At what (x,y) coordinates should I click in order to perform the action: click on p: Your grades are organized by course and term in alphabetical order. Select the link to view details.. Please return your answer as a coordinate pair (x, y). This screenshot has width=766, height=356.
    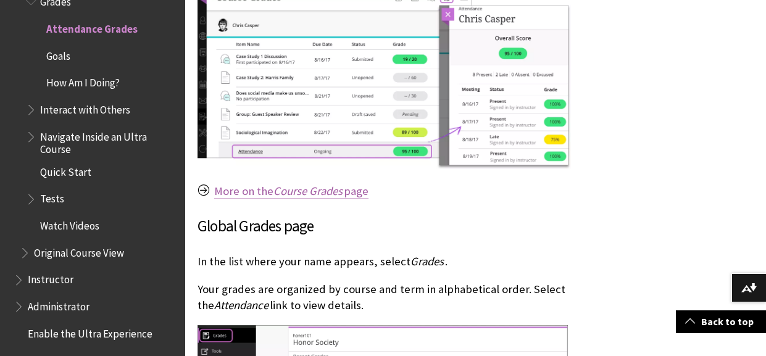
    Looking at the image, I should click on (384, 298).